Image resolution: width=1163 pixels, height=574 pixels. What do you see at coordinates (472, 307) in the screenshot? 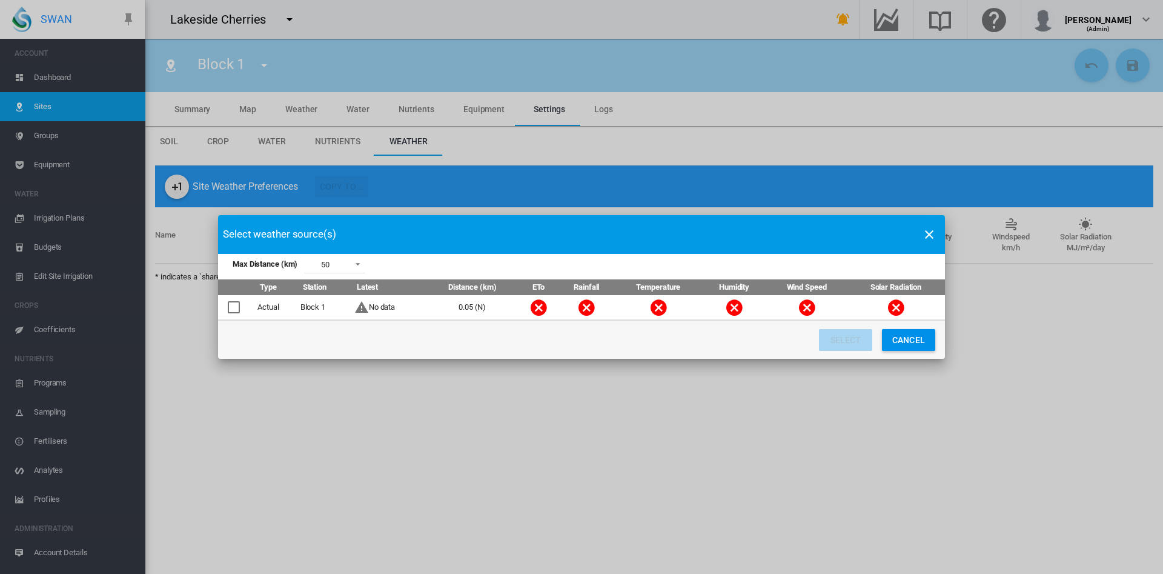
I see `td: 0.05 (N)` at bounding box center [472, 307].